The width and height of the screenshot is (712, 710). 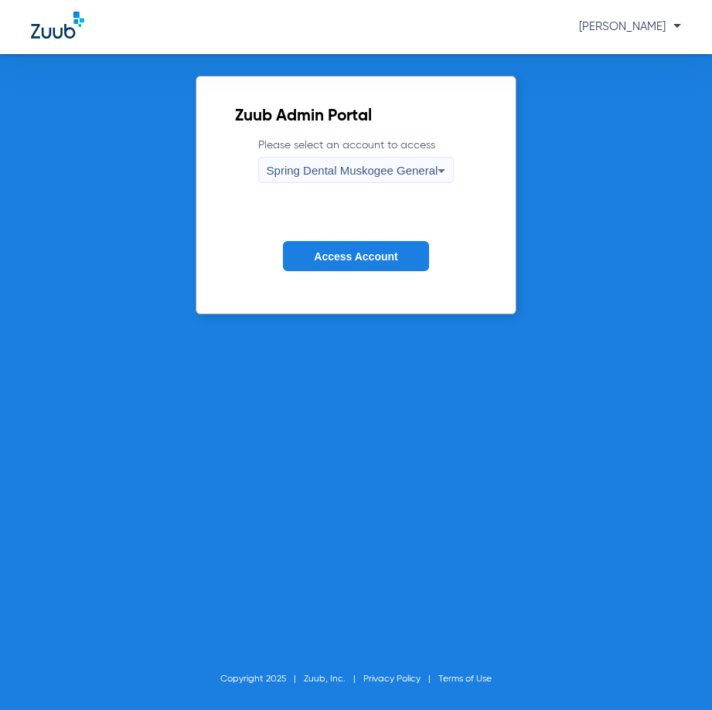 What do you see at coordinates (356, 160) in the screenshot?
I see `label: Please select an account to access` at bounding box center [356, 160].